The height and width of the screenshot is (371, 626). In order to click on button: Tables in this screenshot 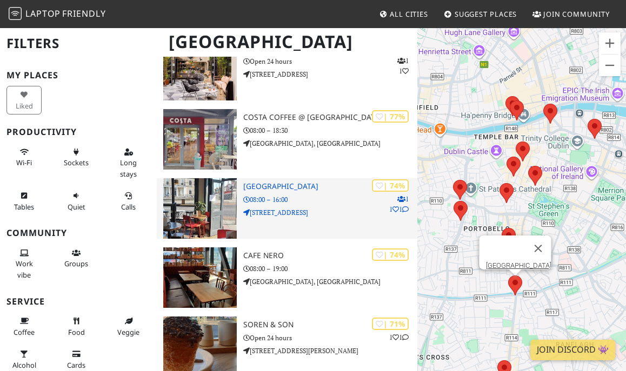, I will do `click(24, 201)`.